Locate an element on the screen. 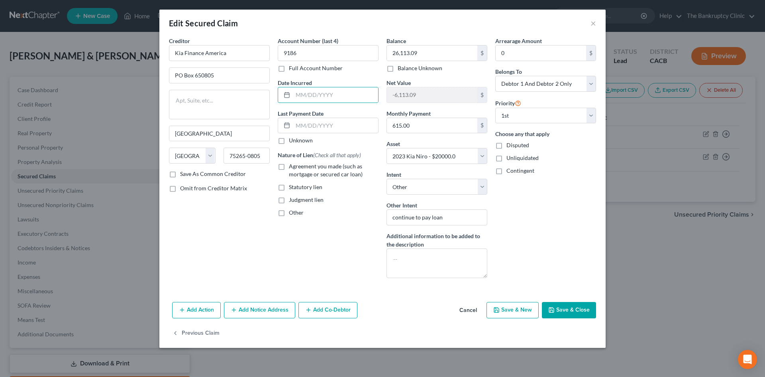 This screenshot has width=765, height=377. input: Specify... is located at coordinates (437, 217).